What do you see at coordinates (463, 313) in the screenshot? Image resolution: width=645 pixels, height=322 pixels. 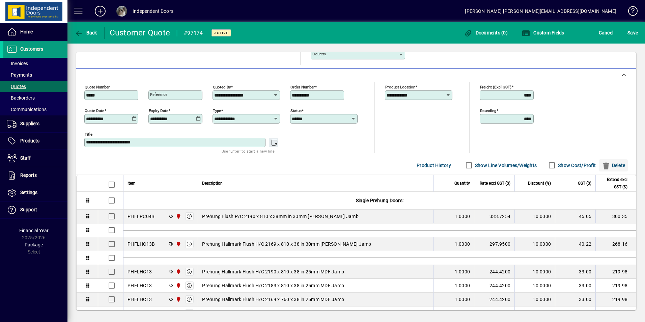 I see `span: 4.0000` at bounding box center [463, 313].